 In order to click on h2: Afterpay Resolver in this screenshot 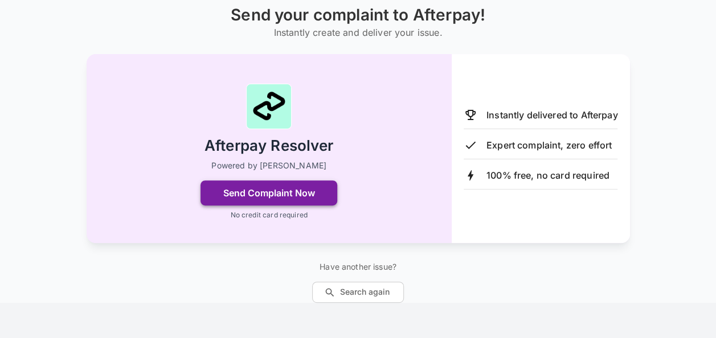, I will do `click(269, 146)`.